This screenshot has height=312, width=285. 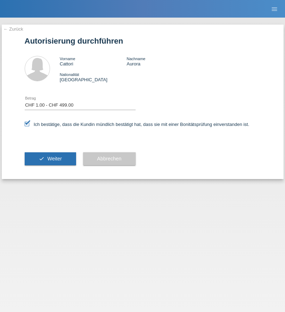 I want to click on span: Nachname, so click(x=135, y=59).